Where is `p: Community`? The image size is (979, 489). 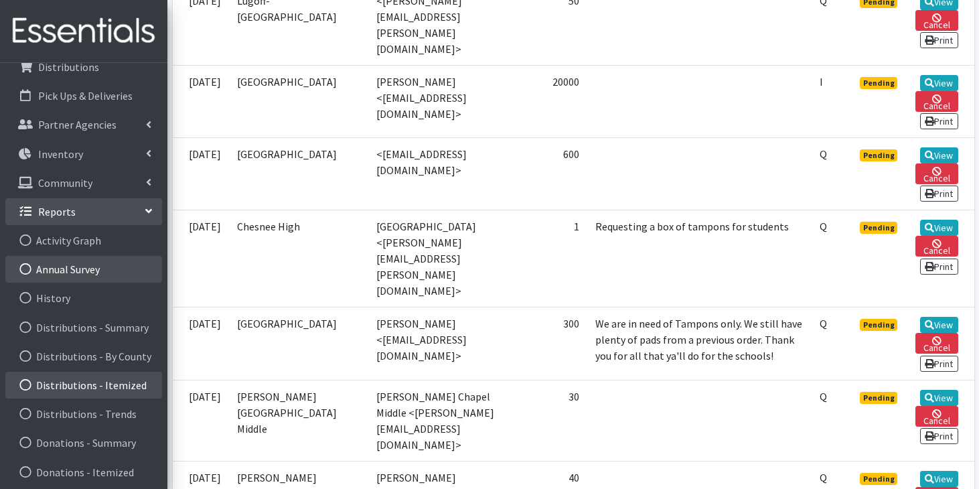
p: Community is located at coordinates (65, 183).